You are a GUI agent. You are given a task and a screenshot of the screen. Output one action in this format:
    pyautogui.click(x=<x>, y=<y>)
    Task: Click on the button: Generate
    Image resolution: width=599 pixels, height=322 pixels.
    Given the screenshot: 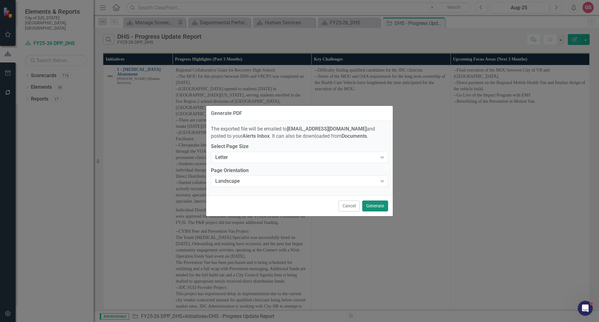 What is the action you would take?
    pyautogui.click(x=375, y=206)
    